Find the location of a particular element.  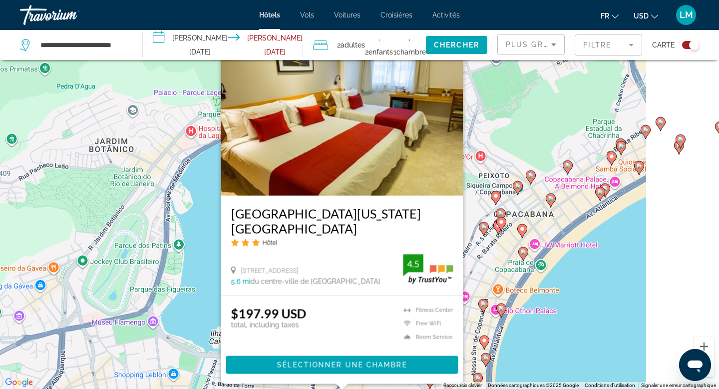

a: Sélectionner une chambre is located at coordinates (342, 364).